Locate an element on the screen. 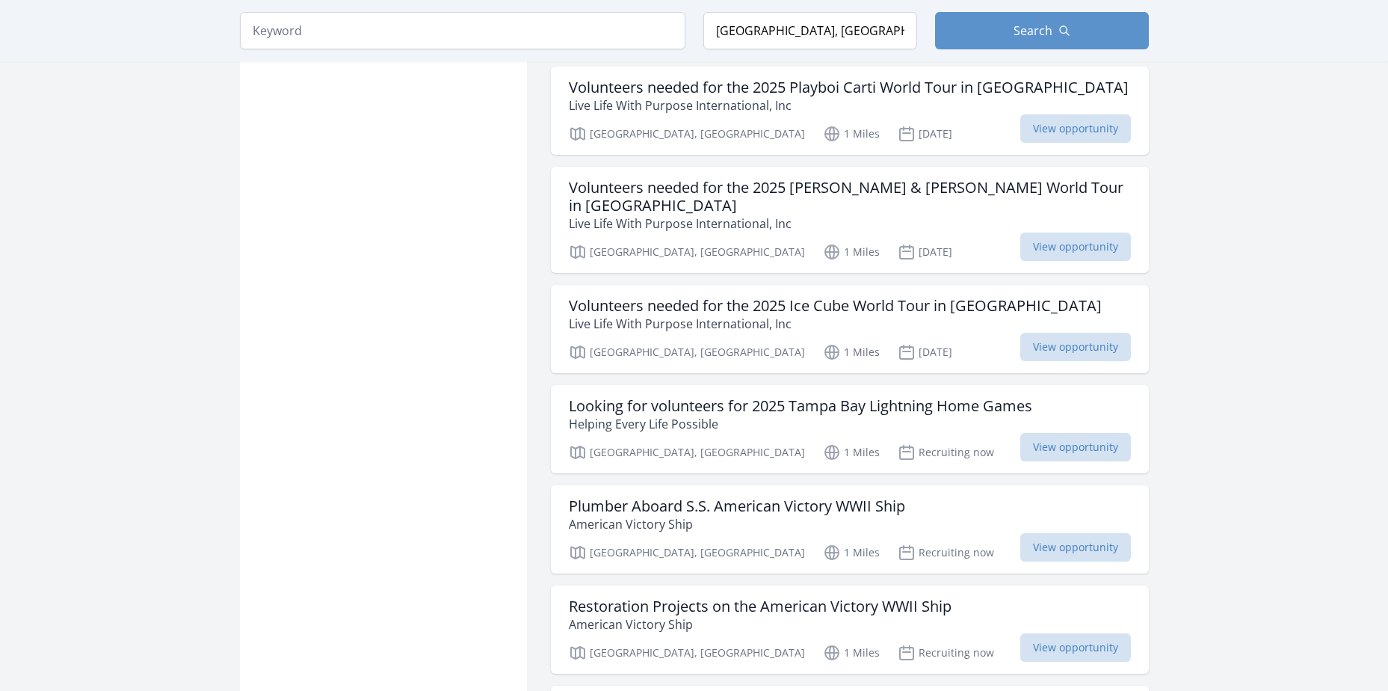 This screenshot has width=1388, height=691. button: Search is located at coordinates (1042, 31).